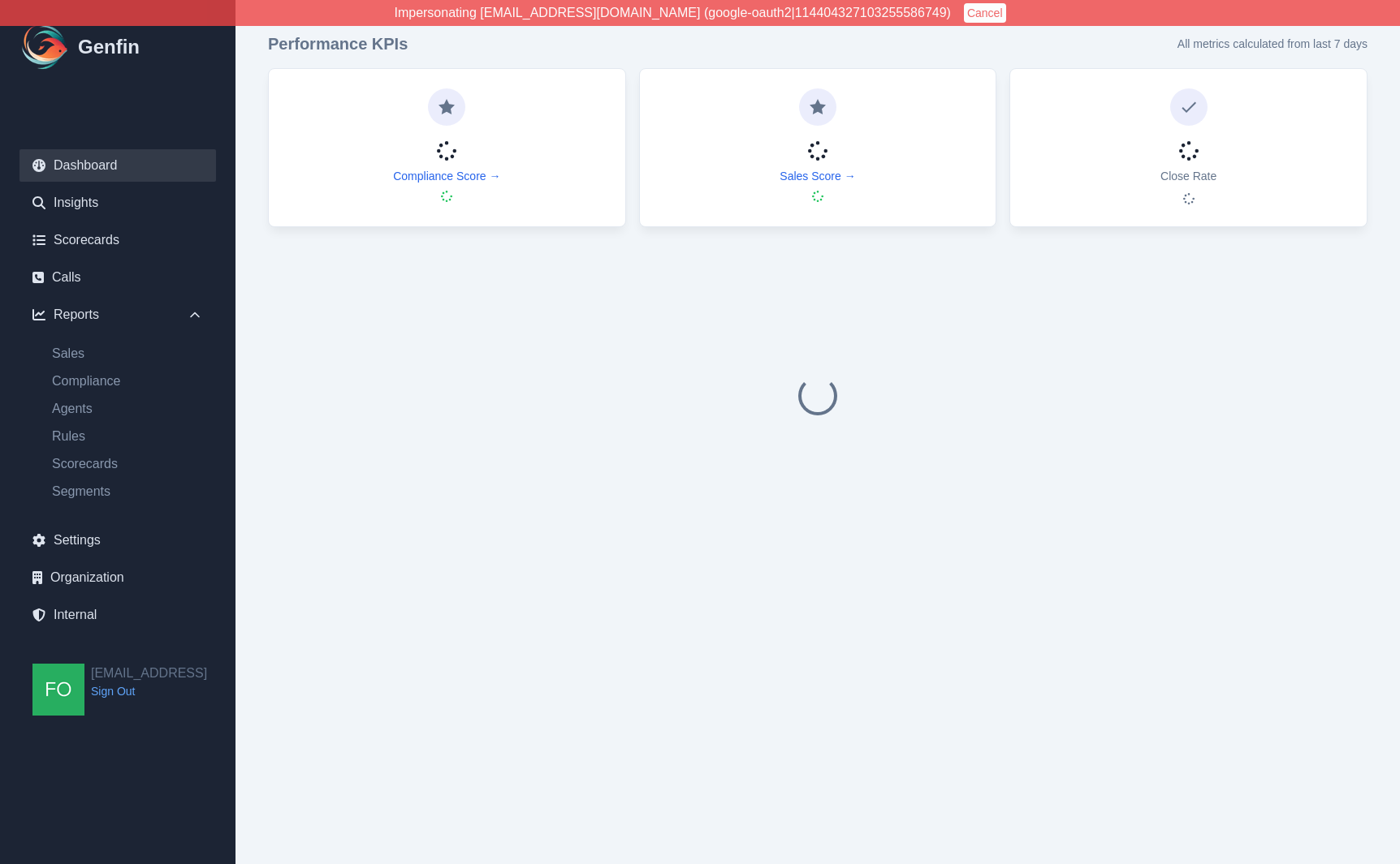 Image resolution: width=1400 pixels, height=864 pixels. Describe the element at coordinates (985, 13) in the screenshot. I see `button: Cancel` at that location.